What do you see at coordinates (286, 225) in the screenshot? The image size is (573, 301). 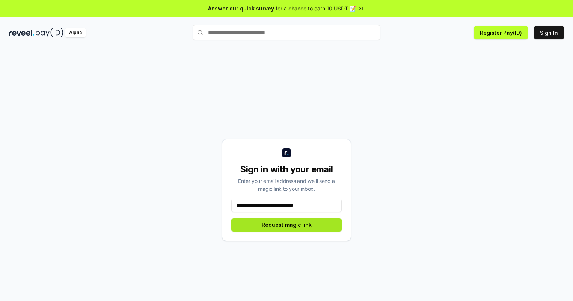 I see `button: Request magic link` at bounding box center [286, 225].